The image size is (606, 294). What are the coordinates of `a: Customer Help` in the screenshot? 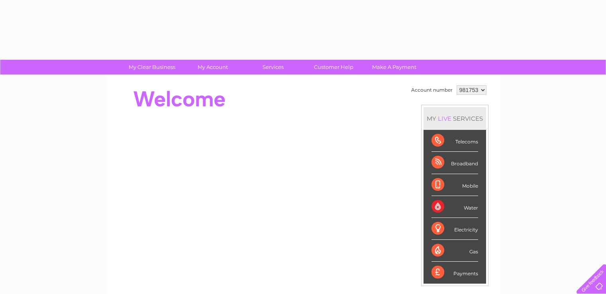 It's located at (333, 67).